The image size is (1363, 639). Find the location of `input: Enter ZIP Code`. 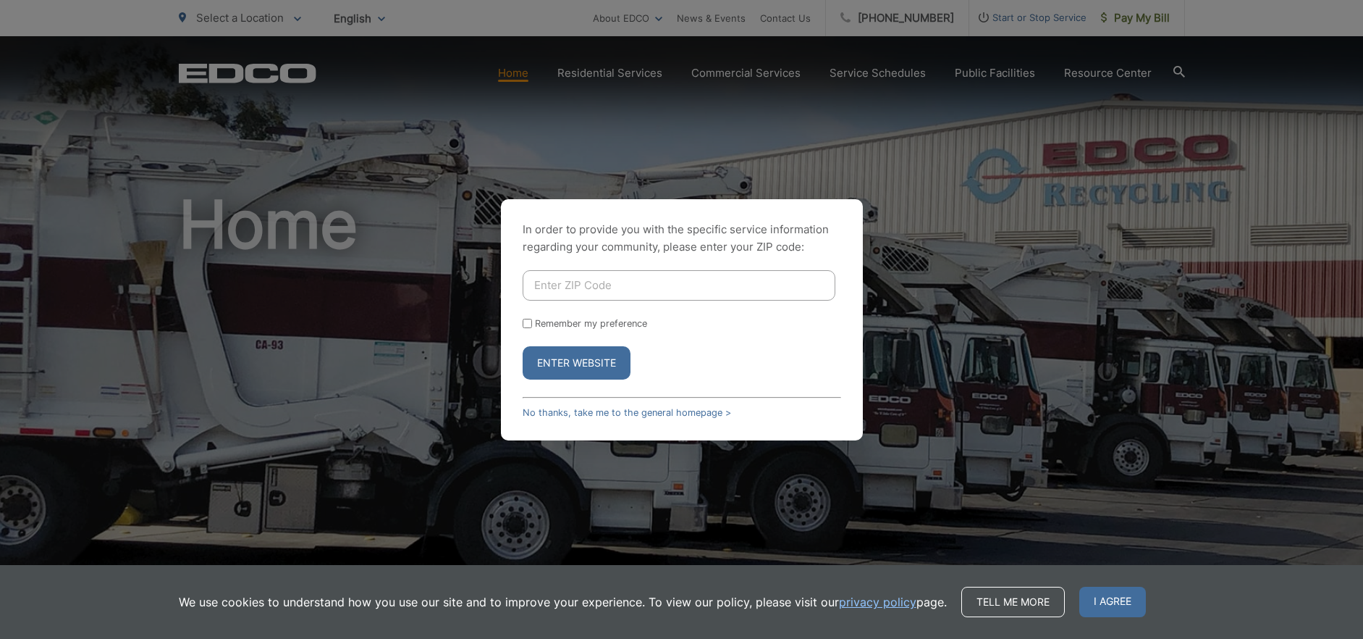

input: Enter ZIP Code is located at coordinates (679, 285).